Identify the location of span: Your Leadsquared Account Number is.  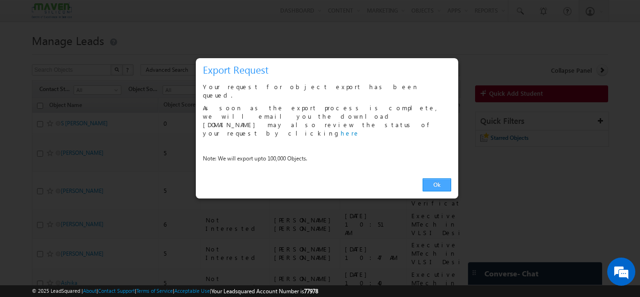
(265, 291).